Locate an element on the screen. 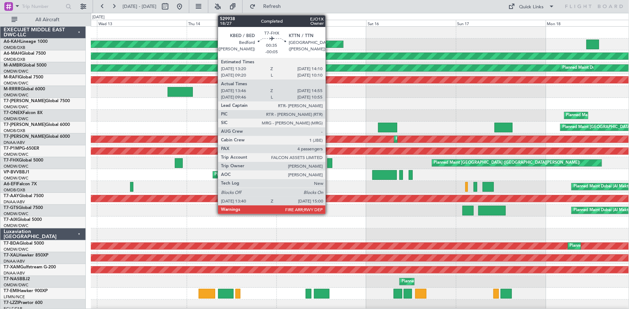 This screenshot has height=309, width=629. span: T7-AIX is located at coordinates (10, 220).